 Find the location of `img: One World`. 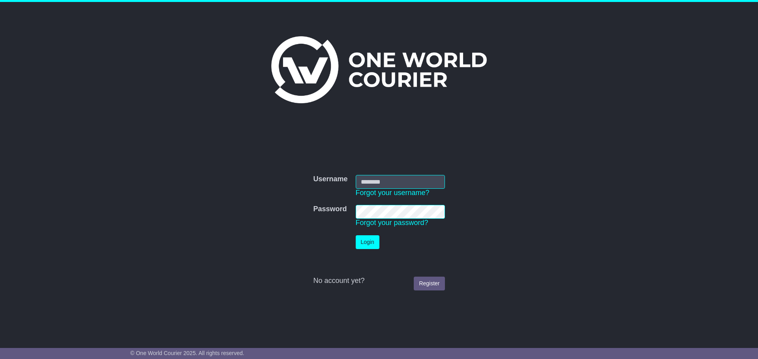

img: One World is located at coordinates (379, 70).